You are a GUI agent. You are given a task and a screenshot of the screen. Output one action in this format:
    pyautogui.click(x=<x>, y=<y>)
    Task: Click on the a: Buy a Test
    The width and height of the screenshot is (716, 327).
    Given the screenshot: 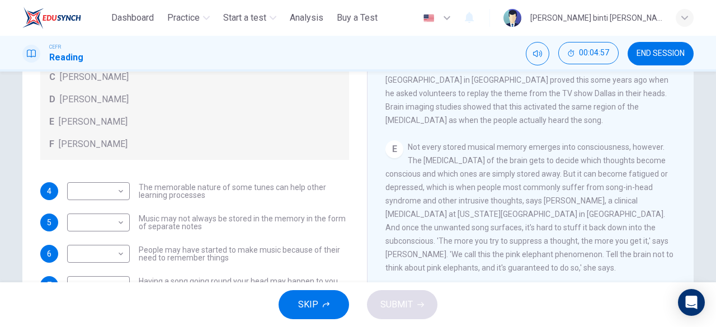 What is the action you would take?
    pyautogui.click(x=357, y=18)
    